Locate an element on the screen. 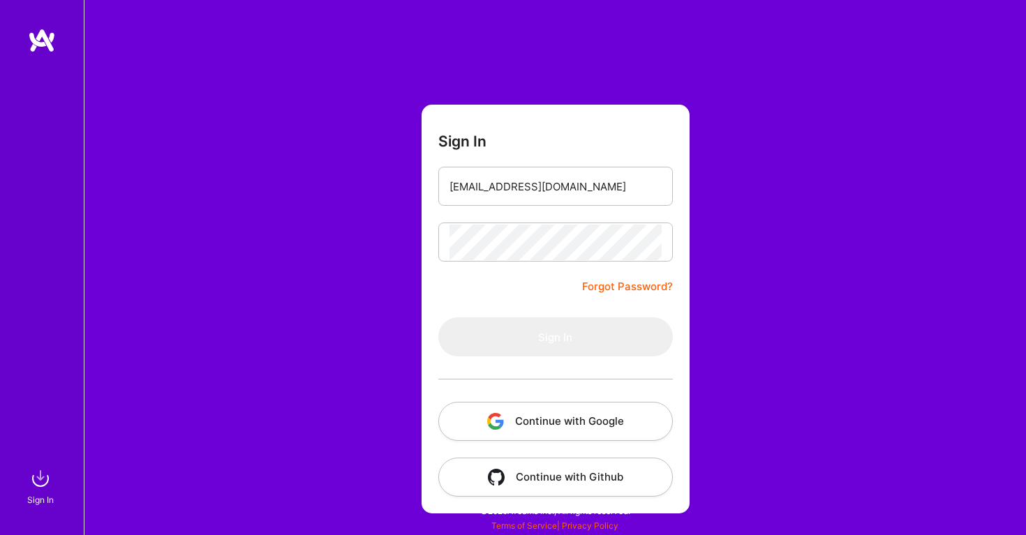  img: sign in is located at coordinates (40, 479).